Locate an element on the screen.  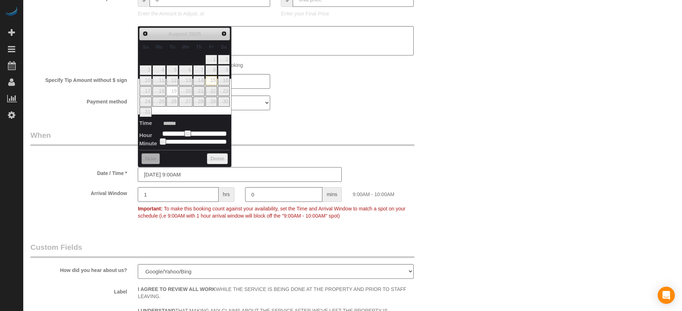
a: 9 is located at coordinates (224, 70).